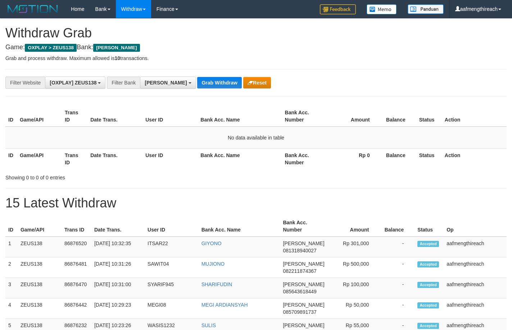 Image resolution: width=512 pixels, height=330 pixels. What do you see at coordinates (299, 251) in the screenshot?
I see `span: Copy 081318940027 to clipboard` at bounding box center [299, 251].